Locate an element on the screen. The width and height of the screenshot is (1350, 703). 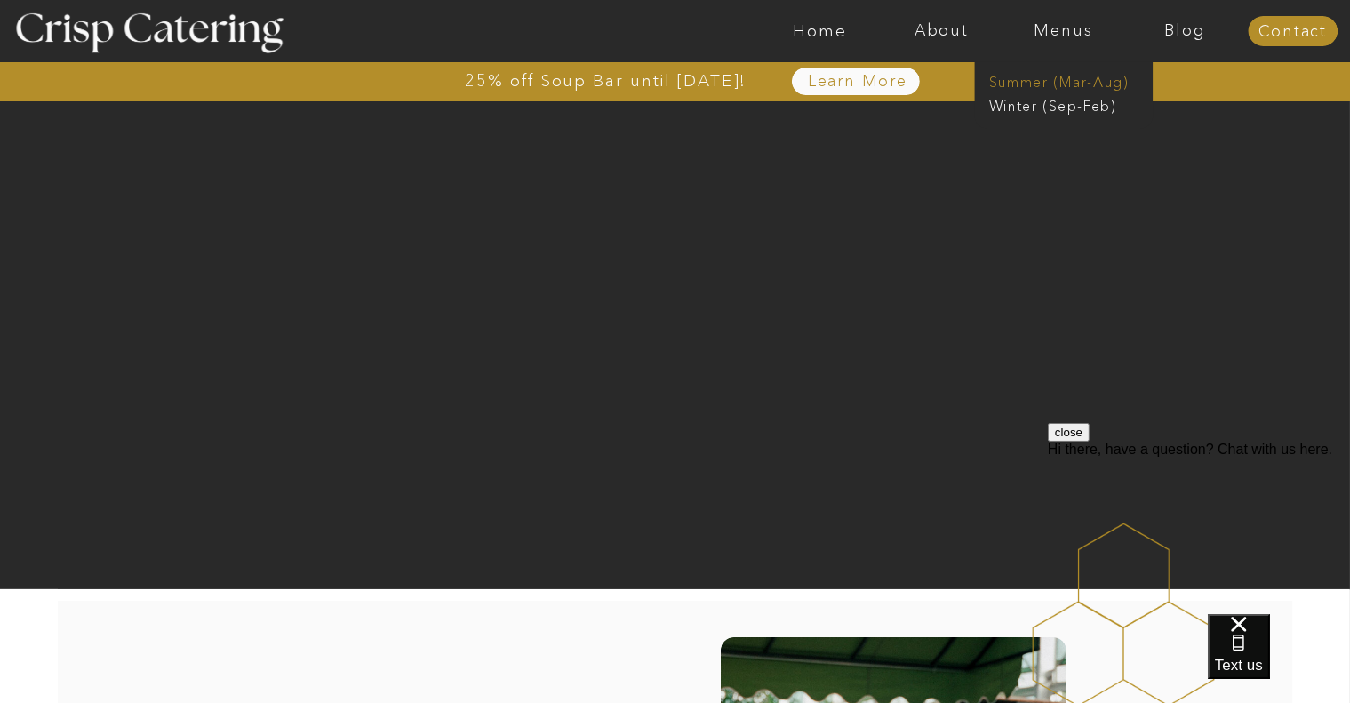
a: Home is located at coordinates (820, 31).